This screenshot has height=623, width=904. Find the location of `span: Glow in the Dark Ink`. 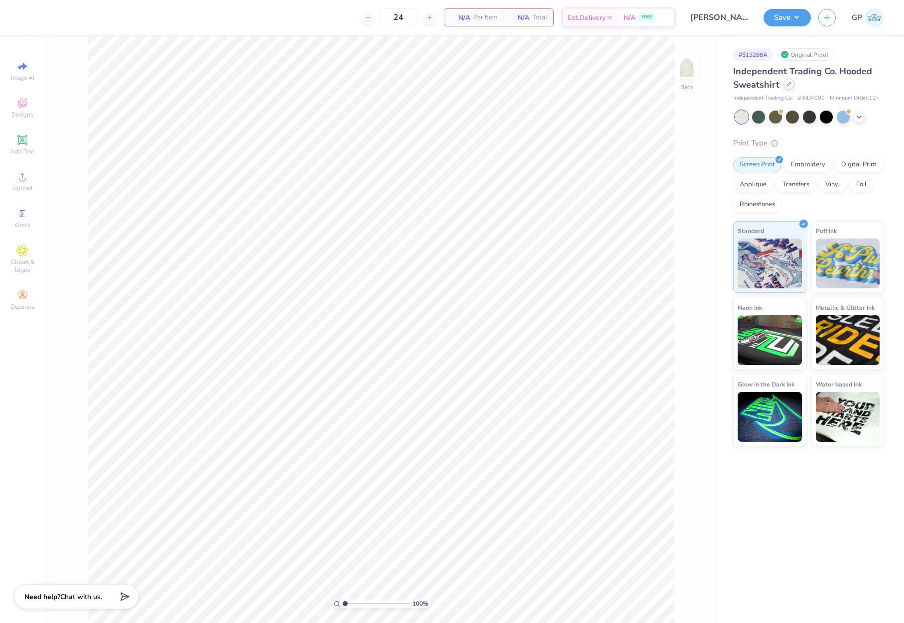

span: Glow in the Dark Ink is located at coordinates (766, 384).